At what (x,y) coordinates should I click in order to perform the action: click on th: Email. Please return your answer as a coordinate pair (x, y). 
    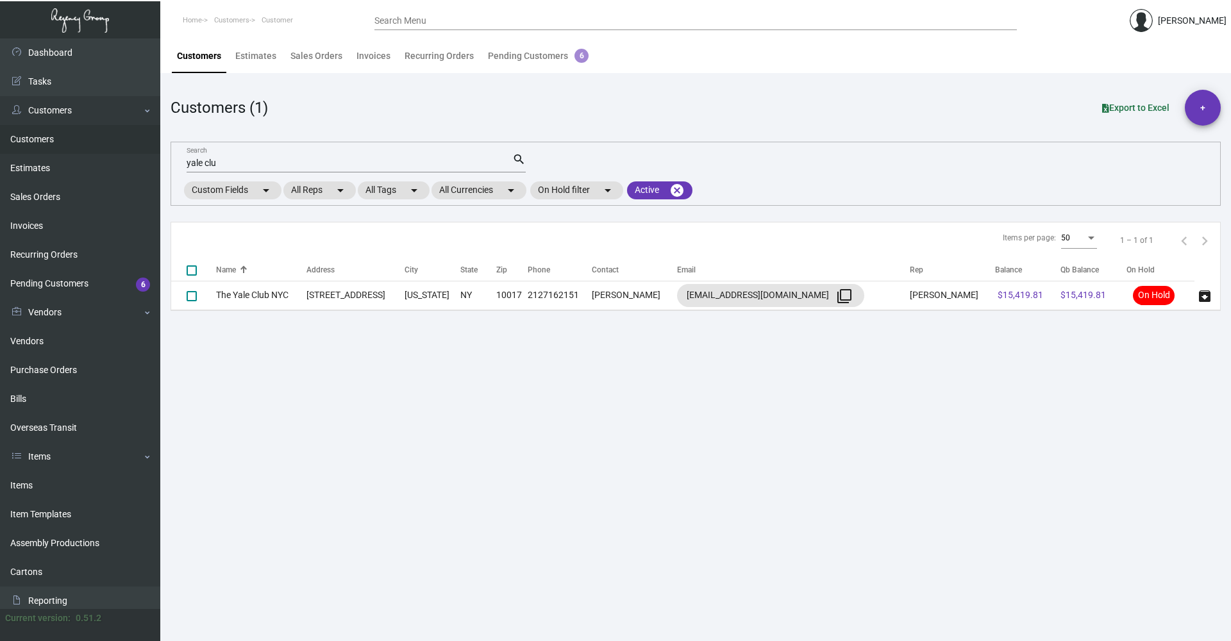
    Looking at the image, I should click on (793, 269).